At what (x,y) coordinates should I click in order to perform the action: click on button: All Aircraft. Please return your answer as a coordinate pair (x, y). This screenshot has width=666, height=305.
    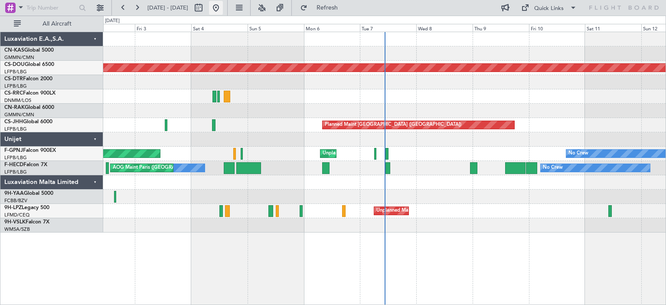
    Looking at the image, I should click on (52, 24).